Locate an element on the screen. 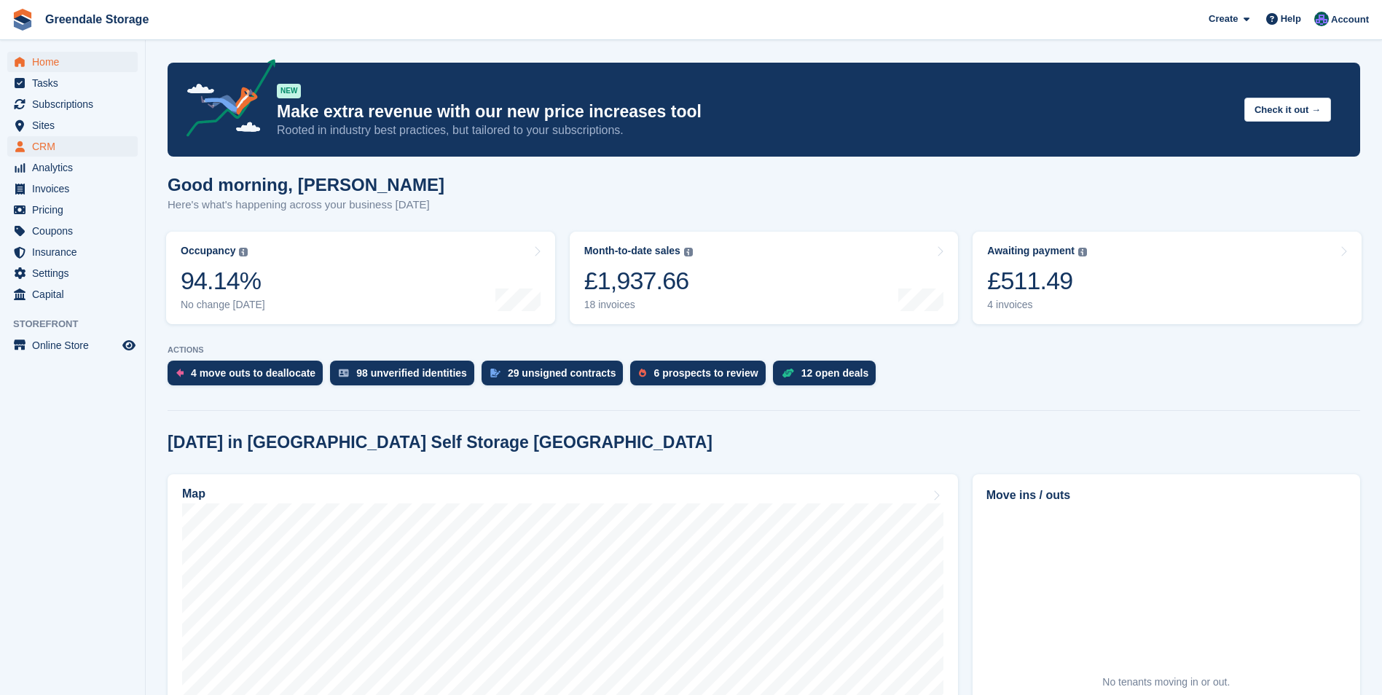 The height and width of the screenshot is (695, 1382). a: 12 open deals is located at coordinates (828, 377).